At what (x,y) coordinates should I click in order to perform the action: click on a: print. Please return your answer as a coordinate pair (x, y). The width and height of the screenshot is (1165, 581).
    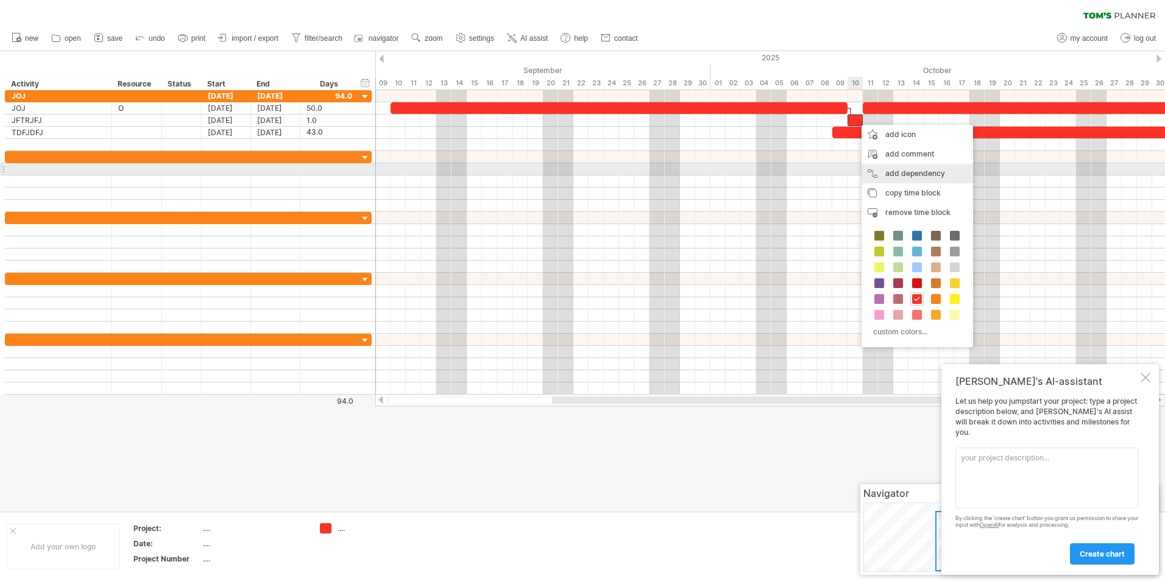
    Looking at the image, I should click on (192, 38).